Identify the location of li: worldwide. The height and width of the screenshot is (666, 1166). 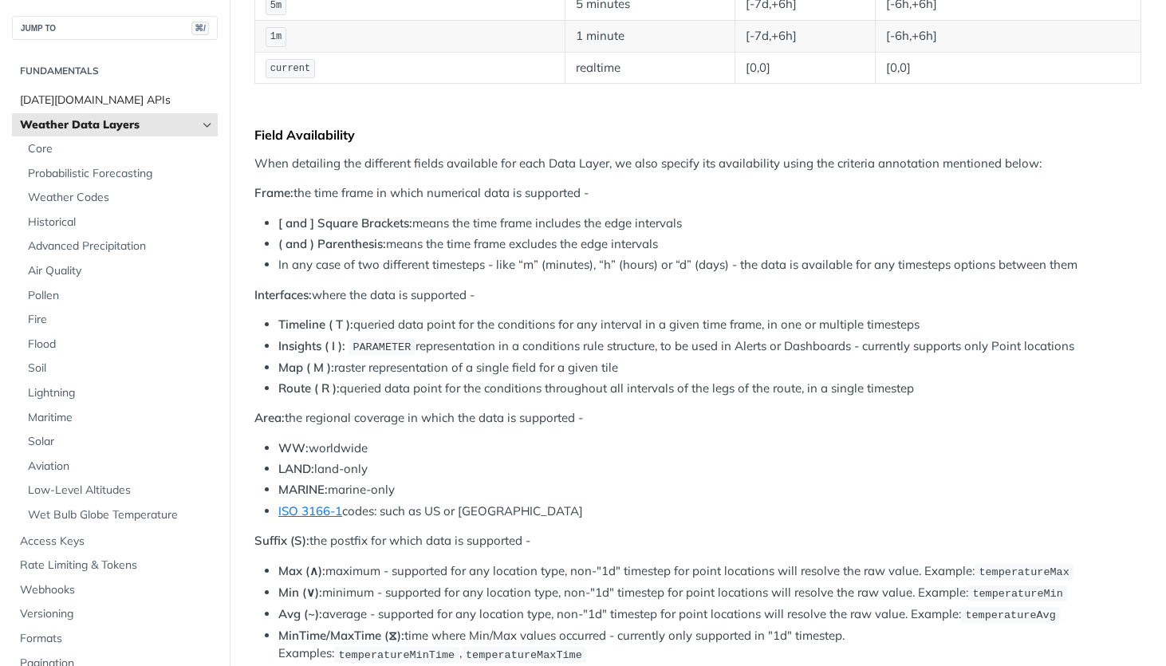
(710, 448).